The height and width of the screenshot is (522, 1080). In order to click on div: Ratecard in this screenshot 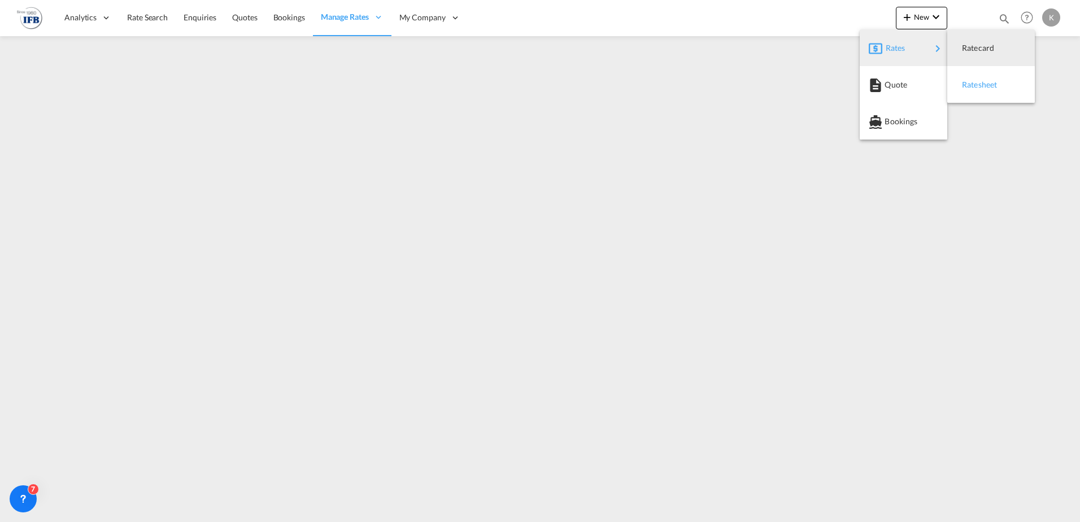, I will do `click(991, 48)`.